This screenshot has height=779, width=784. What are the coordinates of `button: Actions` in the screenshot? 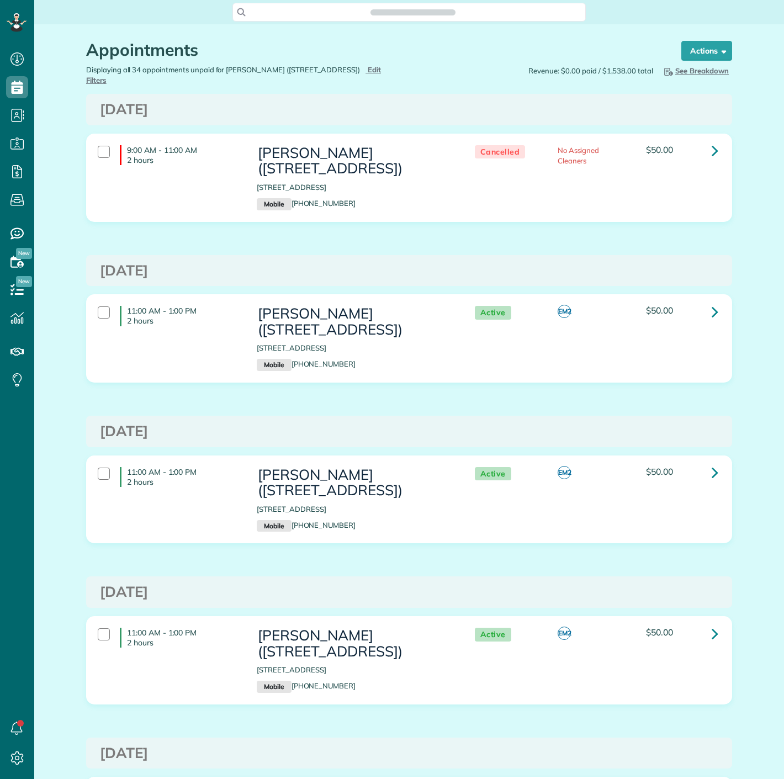 It's located at (707, 51).